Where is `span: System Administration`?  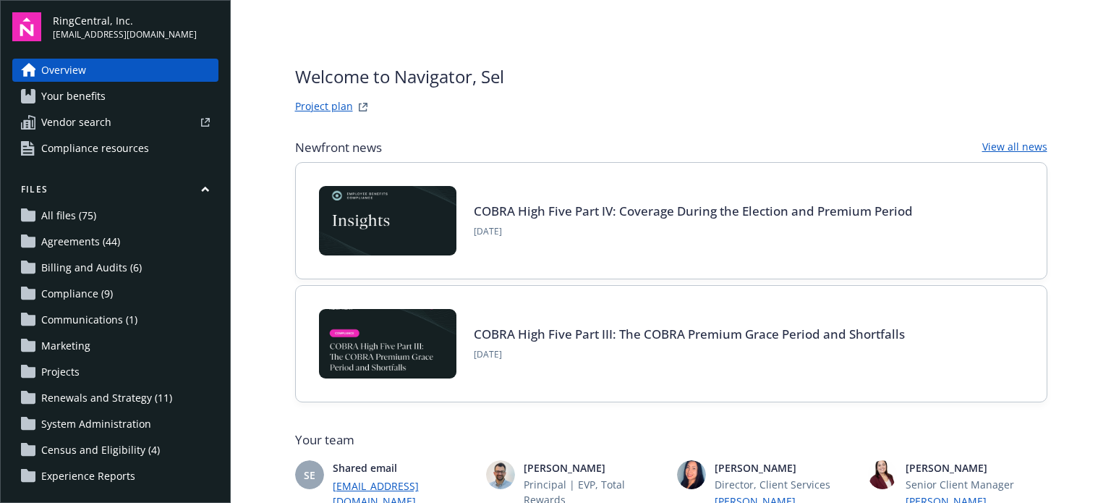 span: System Administration is located at coordinates (96, 424).